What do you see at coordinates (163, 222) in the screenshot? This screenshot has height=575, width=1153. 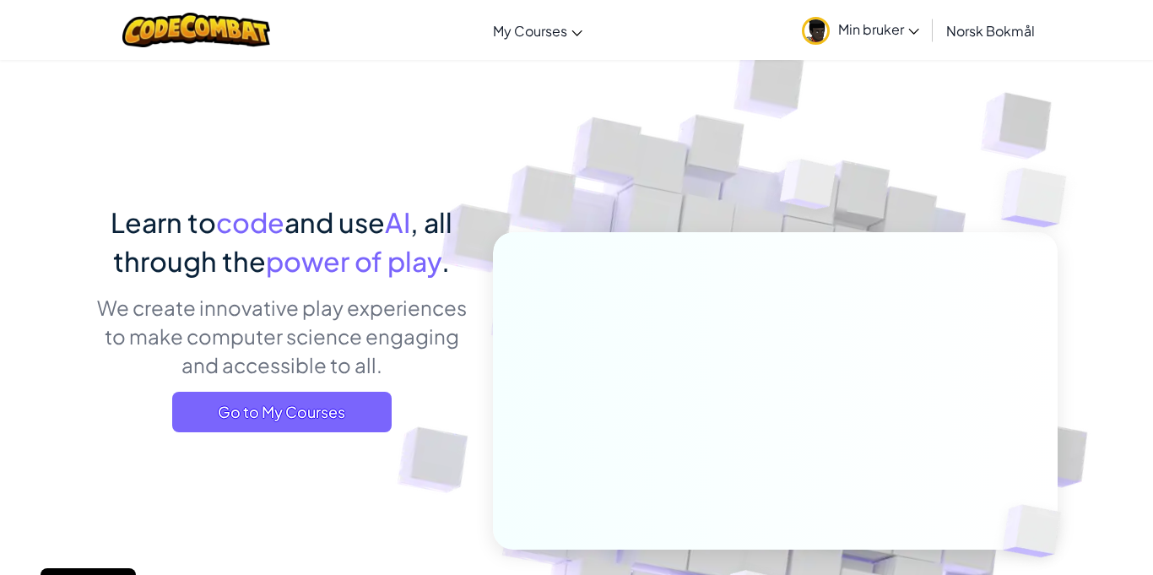 I see `span: Learn to` at bounding box center [163, 222].